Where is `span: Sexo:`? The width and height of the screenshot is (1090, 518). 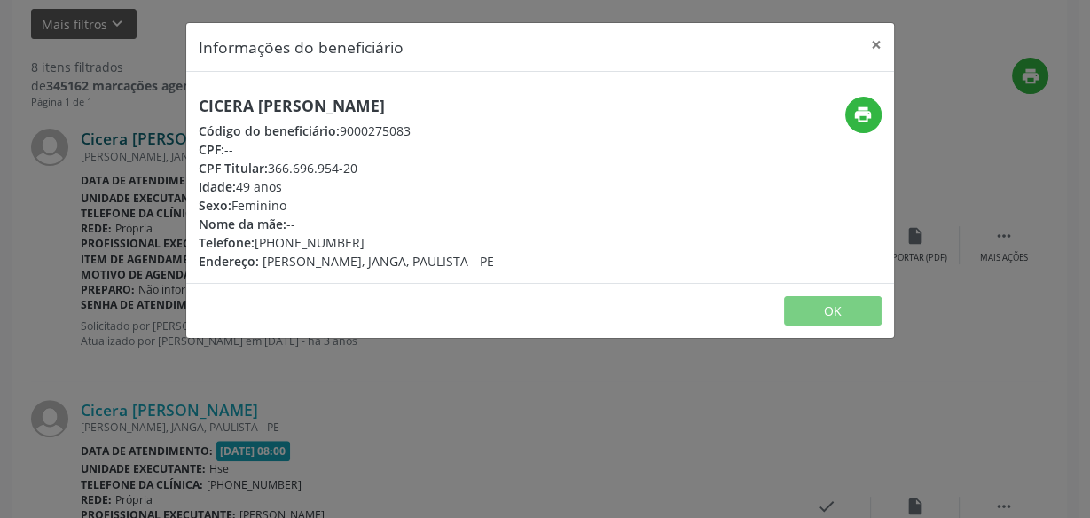
span: Sexo: is located at coordinates (215, 205).